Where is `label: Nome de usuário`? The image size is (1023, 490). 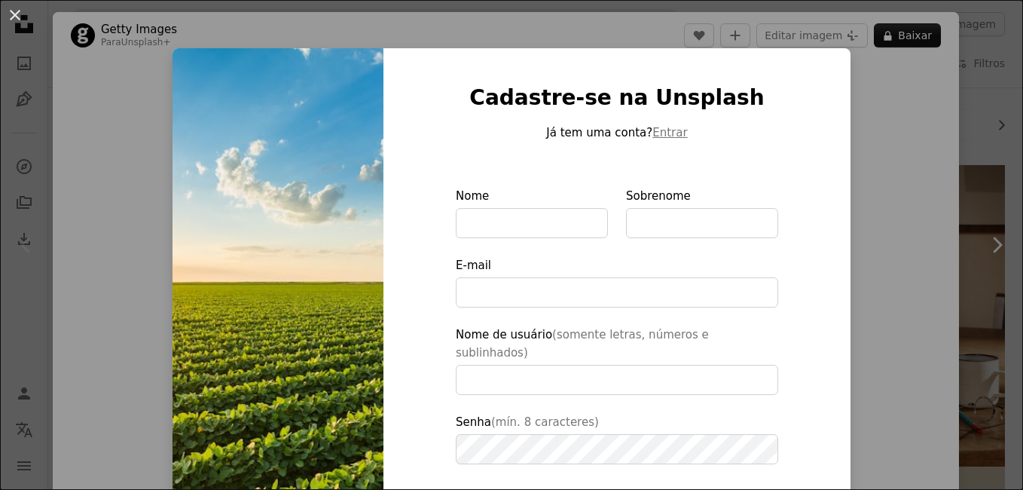
label: Nome de usuário is located at coordinates (617, 360).